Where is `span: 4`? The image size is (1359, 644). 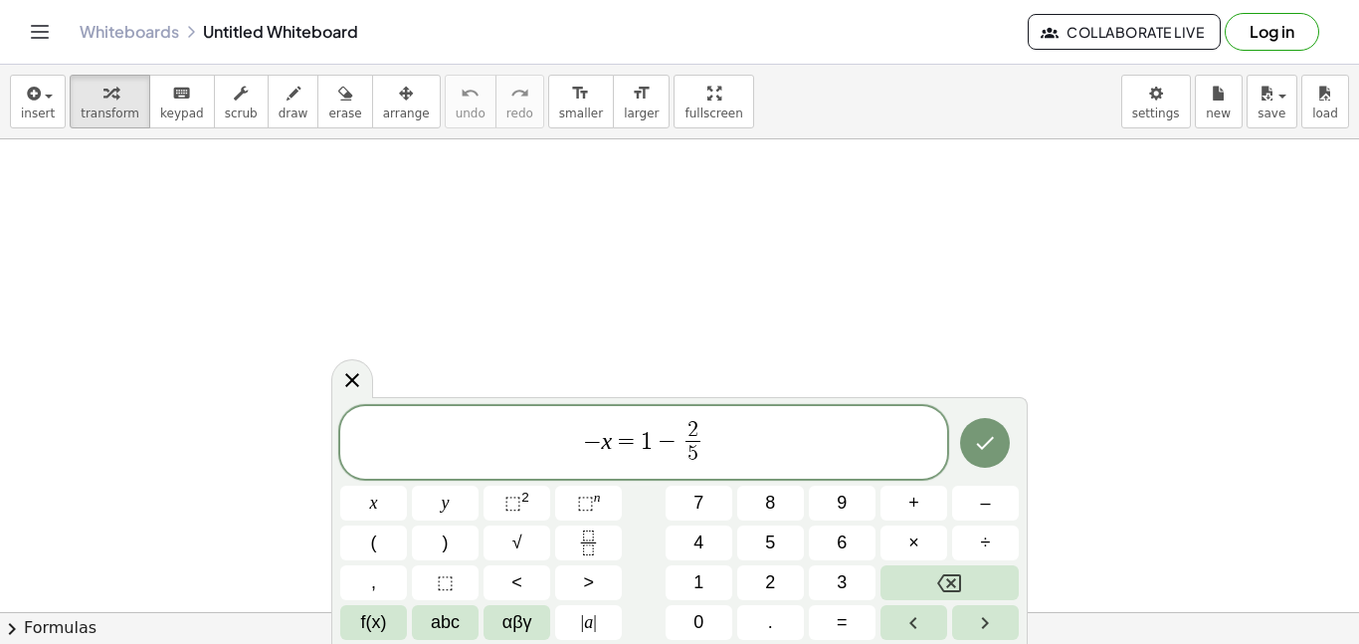
span: 4 is located at coordinates (699, 542).